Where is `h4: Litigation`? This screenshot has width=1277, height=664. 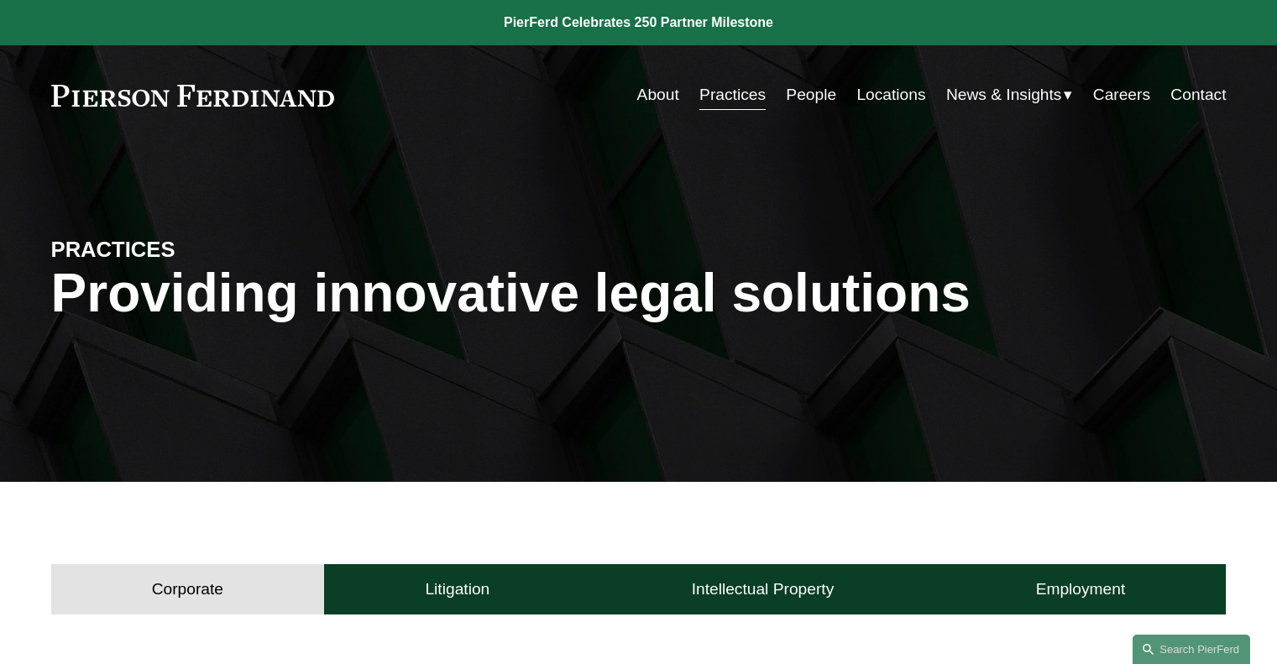
h4: Litigation is located at coordinates (457, 590).